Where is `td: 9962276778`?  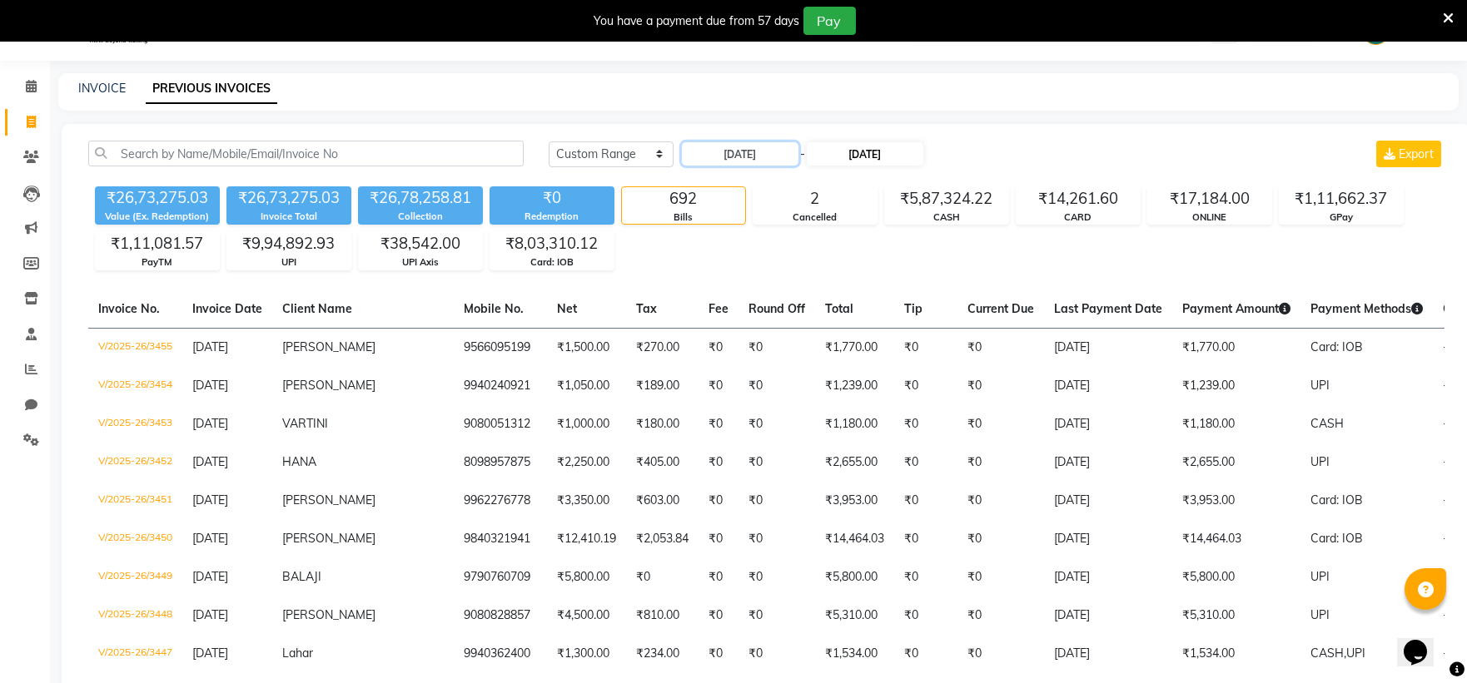
td: 9962276778 is located at coordinates (500, 501).